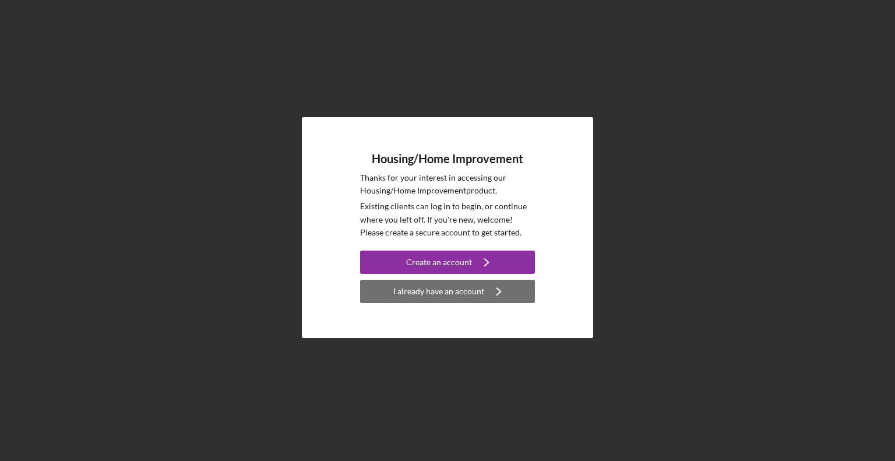 The width and height of the screenshot is (895, 461). Describe the element at coordinates (448, 291) in the screenshot. I see `a: I already have an account` at that location.